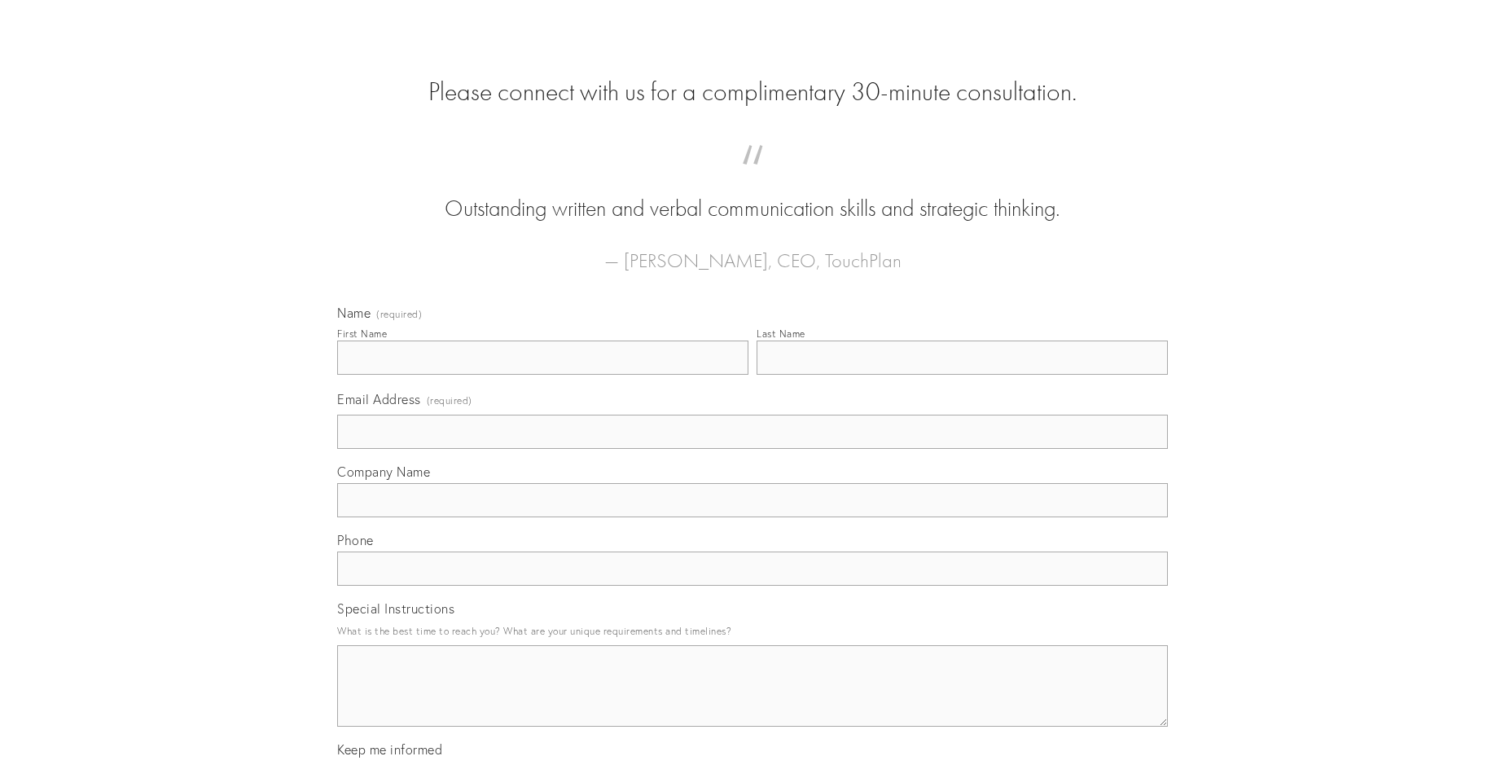 The image size is (1505, 765). What do you see at coordinates (389, 749) in the screenshot?
I see `span: Keep me informed` at bounding box center [389, 749].